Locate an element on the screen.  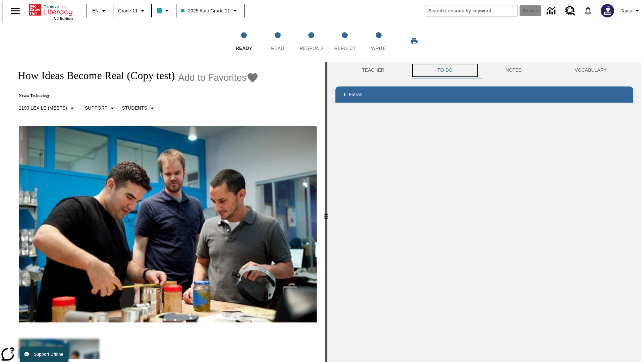
button: Support Offline is located at coordinates (44, 354).